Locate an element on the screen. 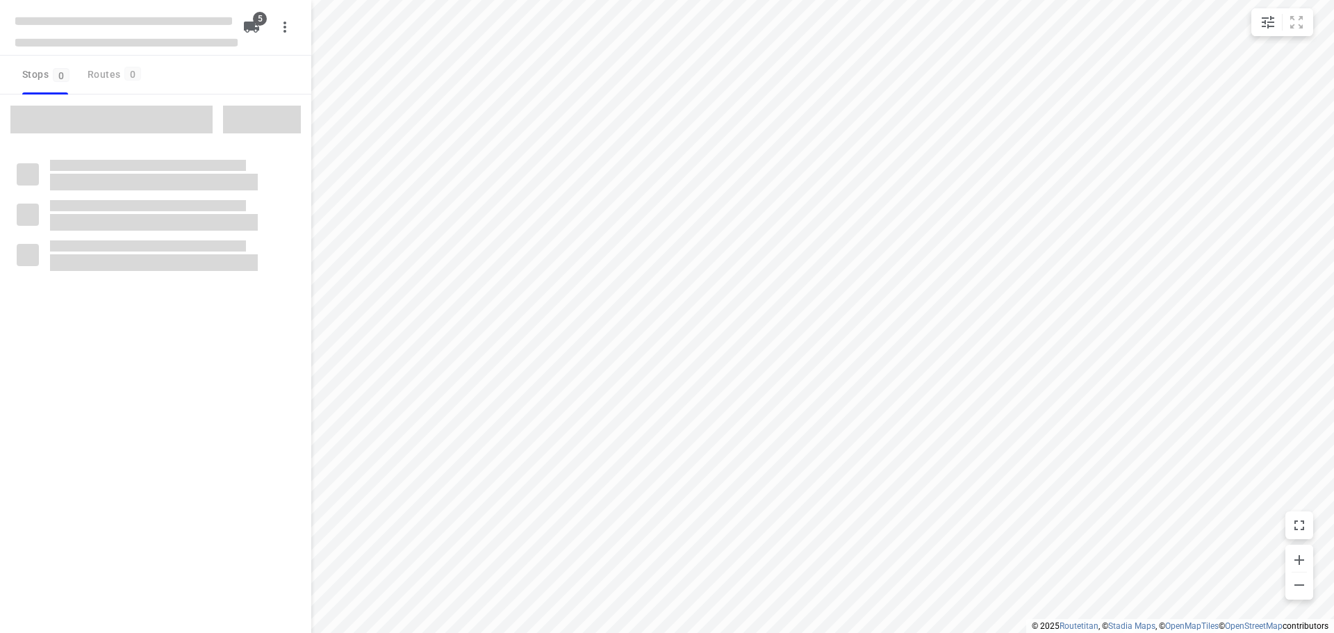 The width and height of the screenshot is (1334, 633). div: small contained button group is located at coordinates (1282, 22).